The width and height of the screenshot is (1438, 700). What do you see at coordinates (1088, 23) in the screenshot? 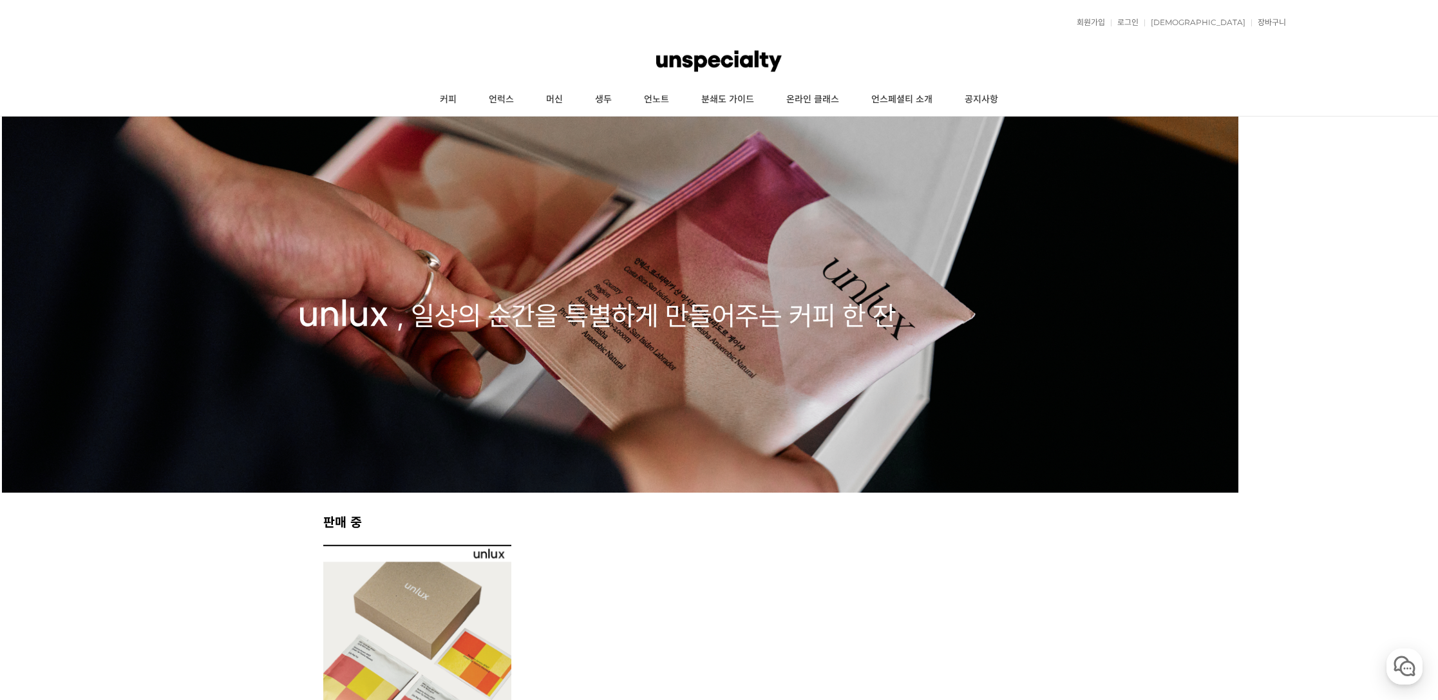
I see `a: 회원가입` at bounding box center [1088, 23].